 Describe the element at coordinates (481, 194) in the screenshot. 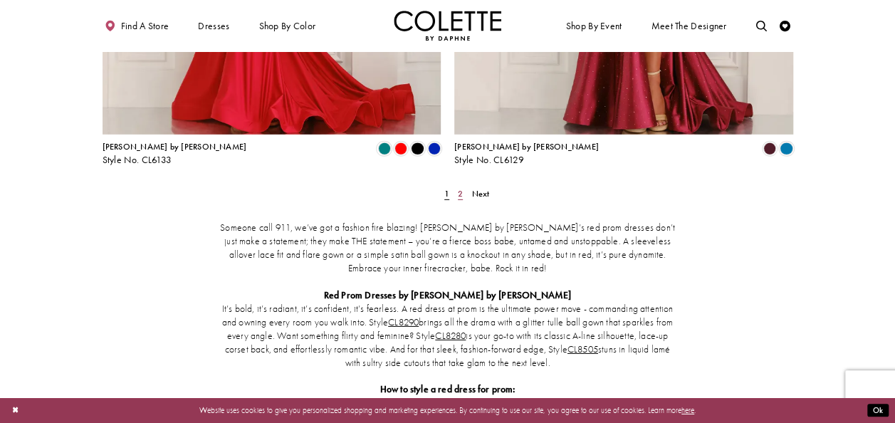

I see `a: Next Page` at that location.